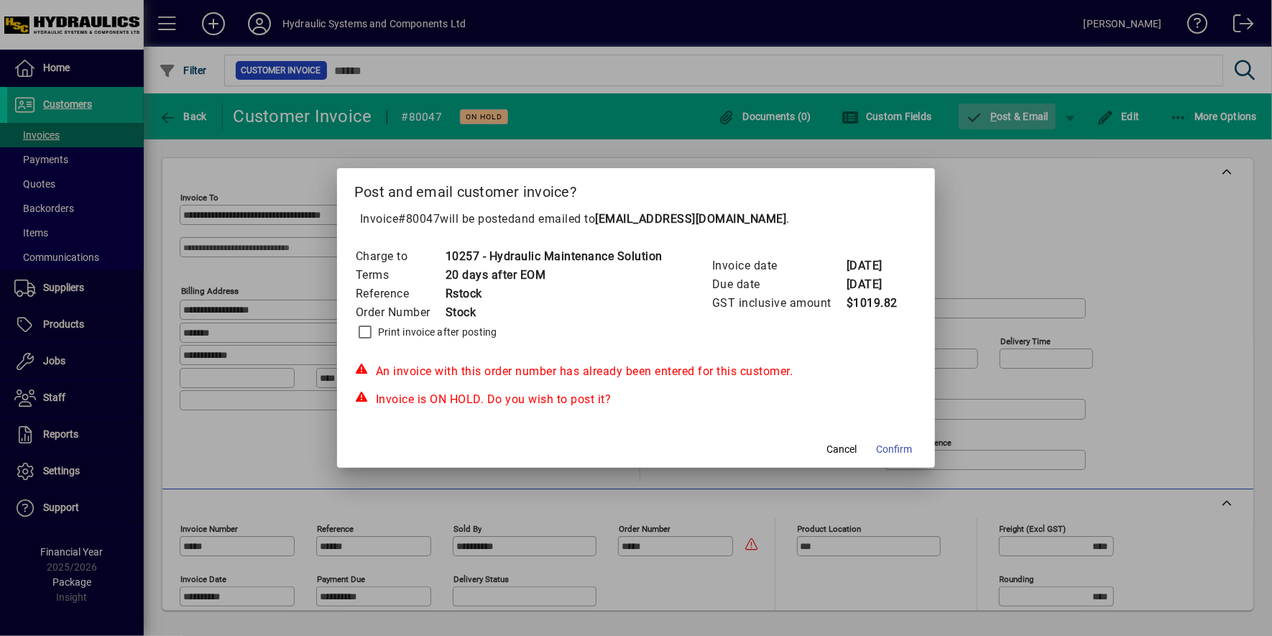 Image resolution: width=1272 pixels, height=636 pixels. Describe the element at coordinates (636, 372) in the screenshot. I see `div: An invoice with this order number has already been entered for this customer.` at that location.